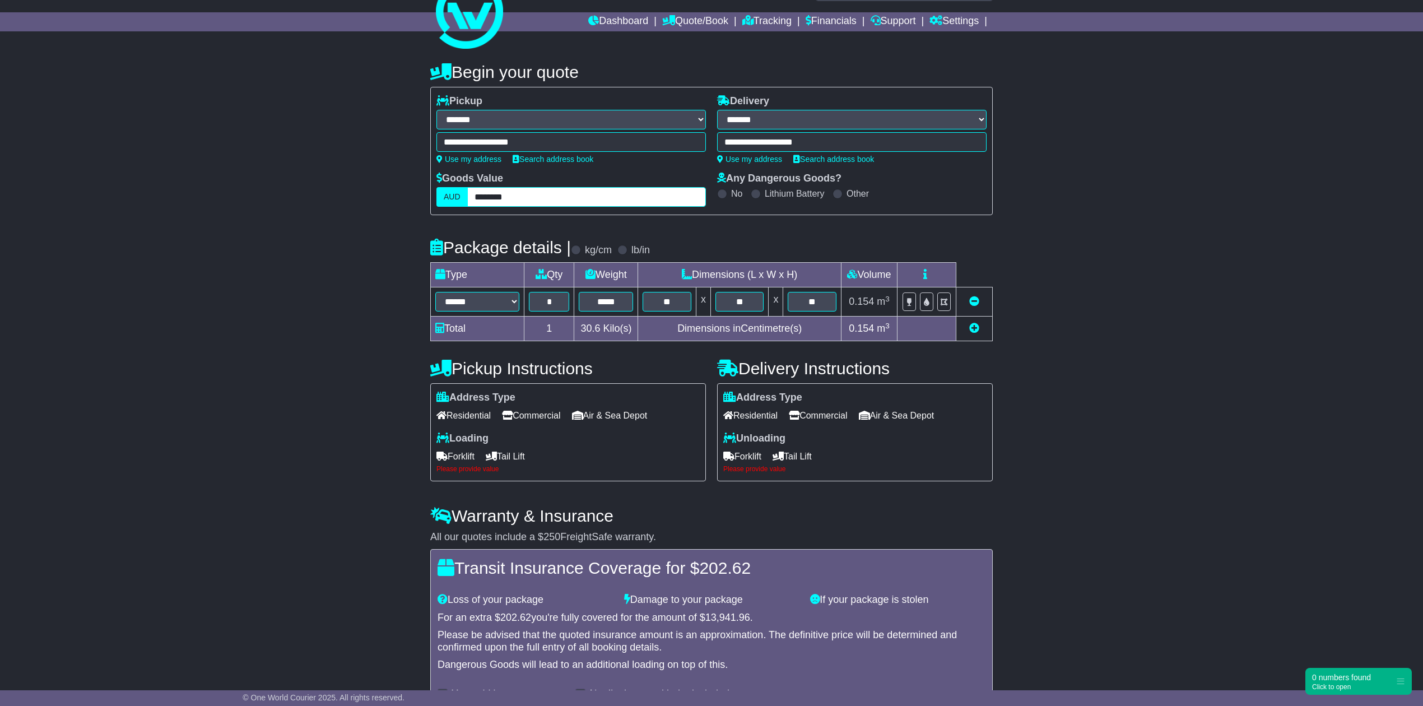 The width and height of the screenshot is (1423, 706). Describe the element at coordinates (618, 22) in the screenshot. I see `a: Dashboard` at that location.